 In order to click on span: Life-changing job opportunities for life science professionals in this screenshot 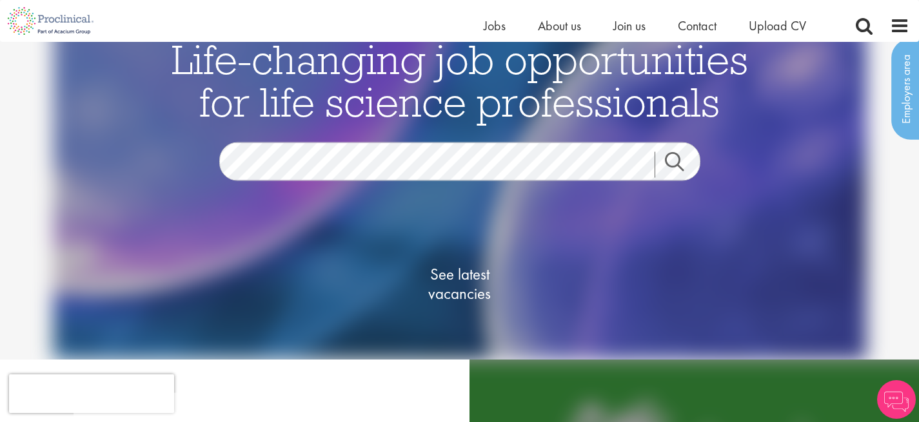, I will do `click(460, 81)`.